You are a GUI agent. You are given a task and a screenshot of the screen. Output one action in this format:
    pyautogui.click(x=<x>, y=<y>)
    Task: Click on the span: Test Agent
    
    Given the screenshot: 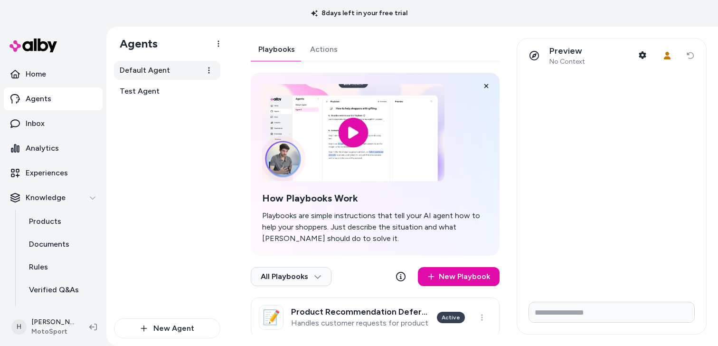 What is the action you would take?
    pyautogui.click(x=140, y=91)
    